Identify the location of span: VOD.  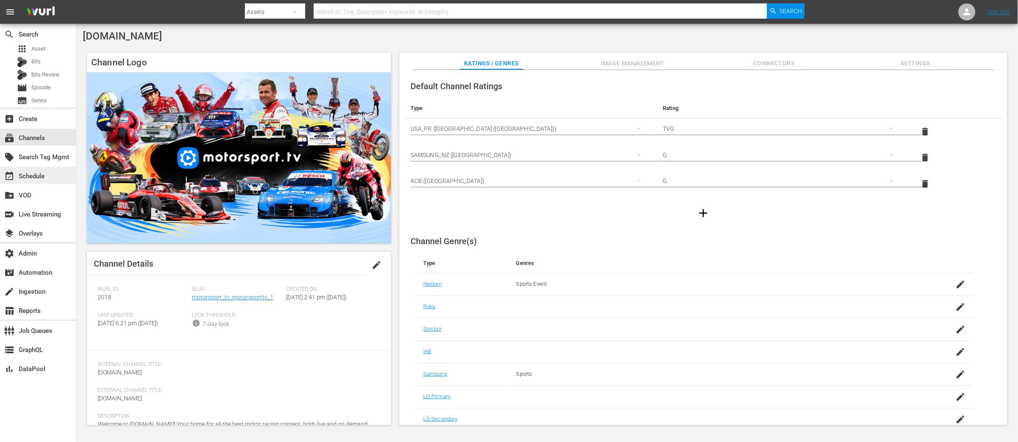
(9, 195).